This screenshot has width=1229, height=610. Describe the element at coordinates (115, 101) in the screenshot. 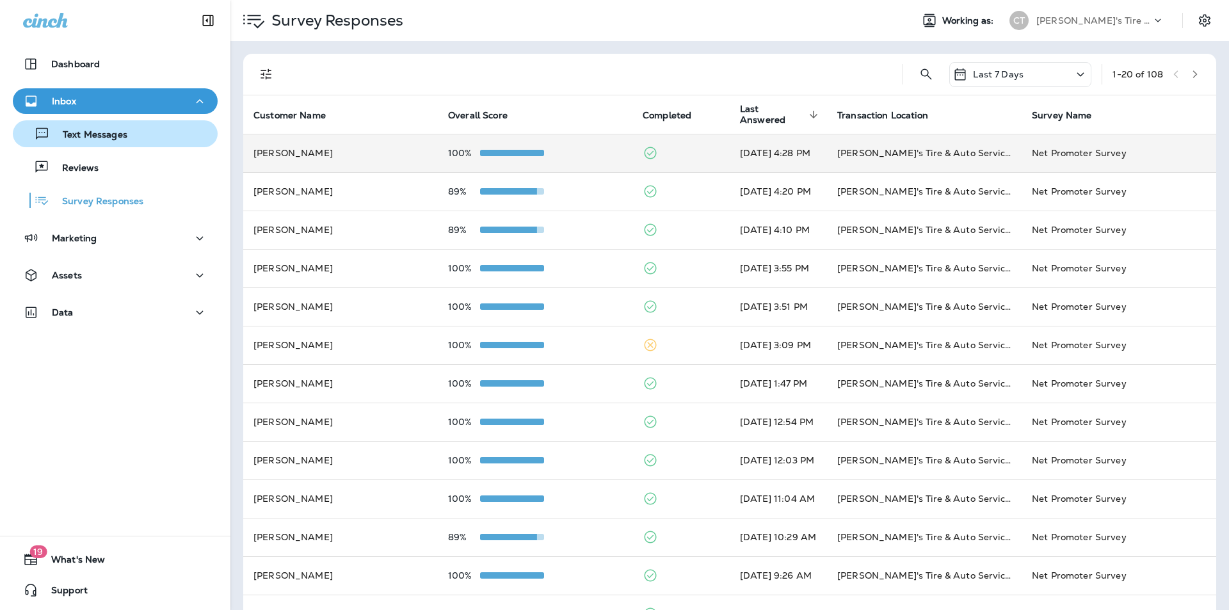

I see `button: Inbox` at that location.